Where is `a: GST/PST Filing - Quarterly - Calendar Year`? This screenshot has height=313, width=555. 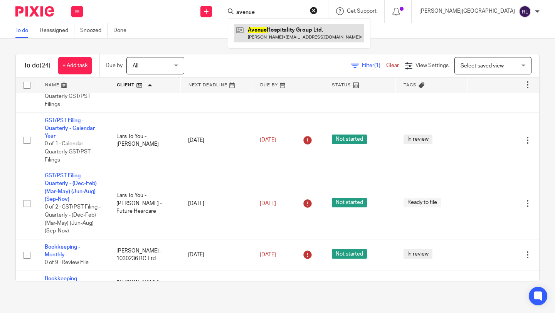 a: GST/PST Filing - Quarterly - Calendar Year is located at coordinates (70, 128).